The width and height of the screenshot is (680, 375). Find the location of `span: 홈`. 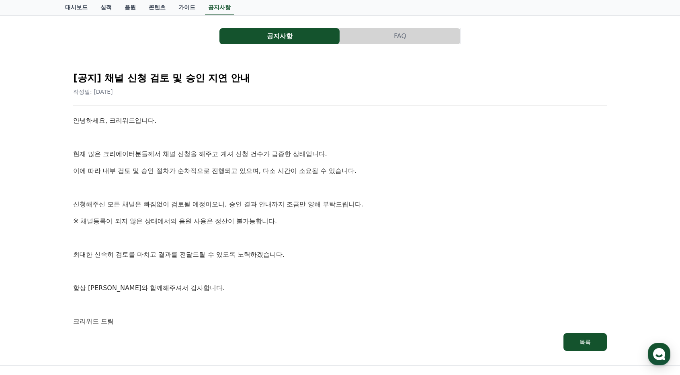

span: 홈 is located at coordinates (28, 270).